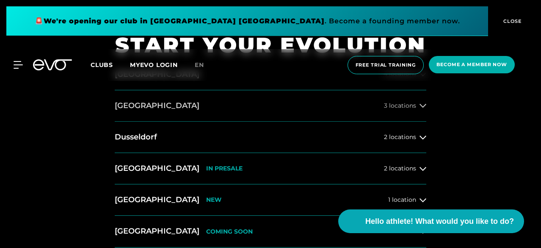  I want to click on a: Free trial training, so click(386, 65).